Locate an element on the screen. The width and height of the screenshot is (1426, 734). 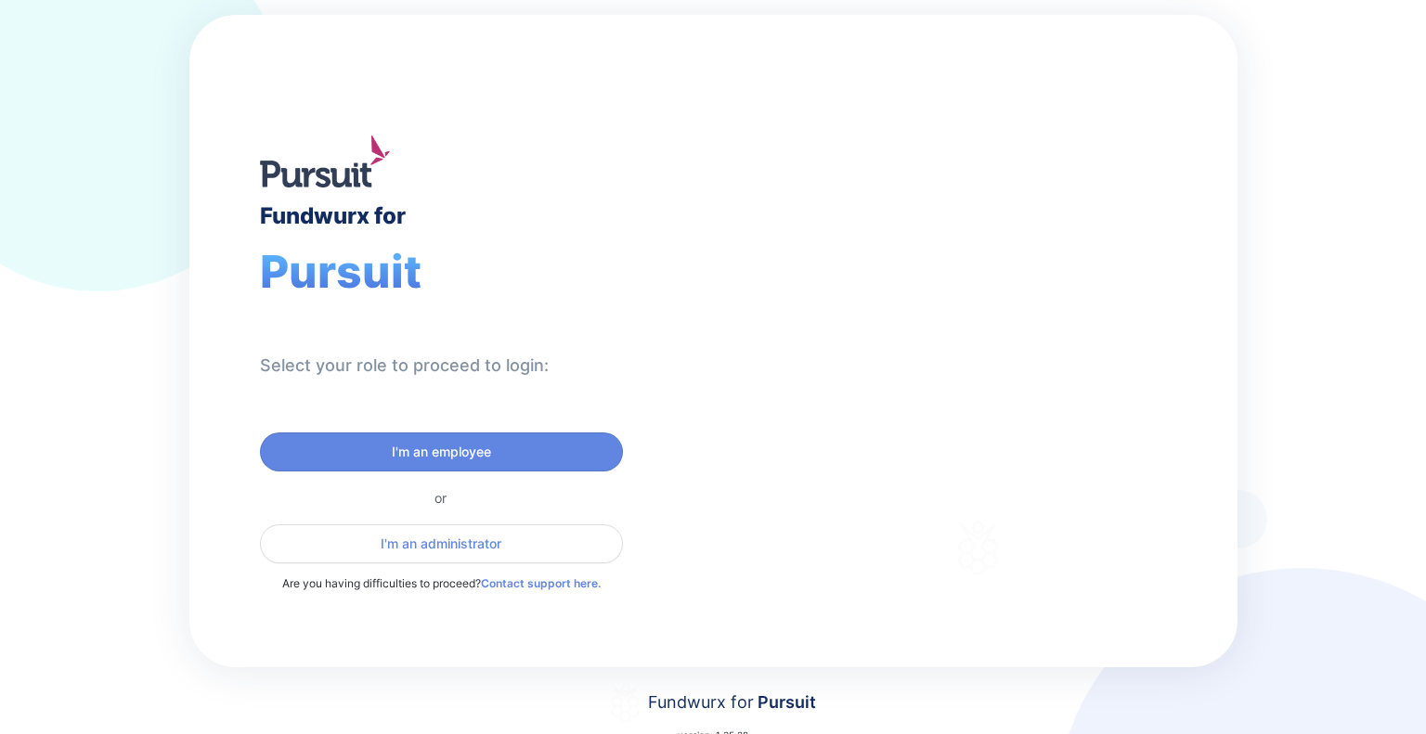
button: I'm an administrator is located at coordinates (441, 544).